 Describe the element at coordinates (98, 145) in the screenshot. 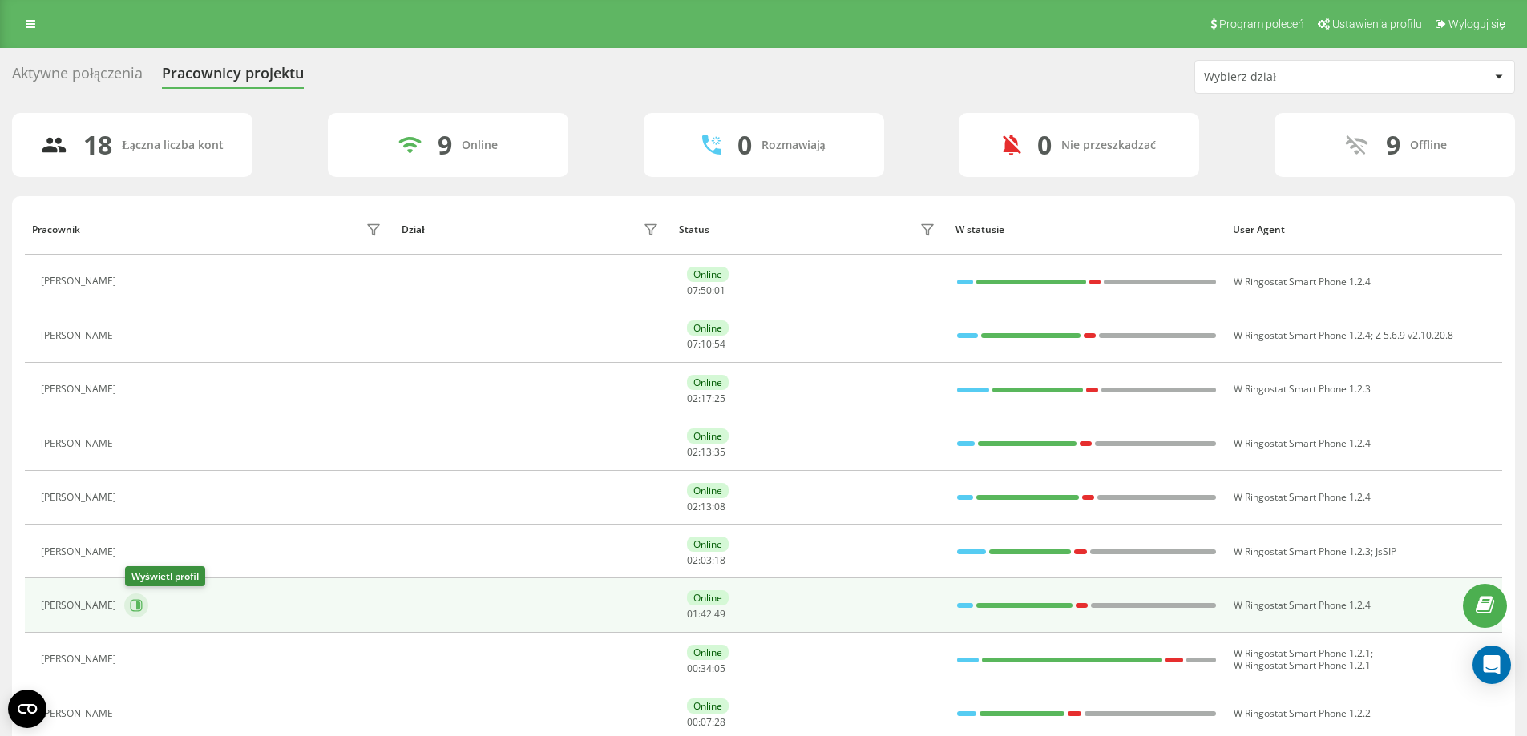

I see `div: 18` at that location.